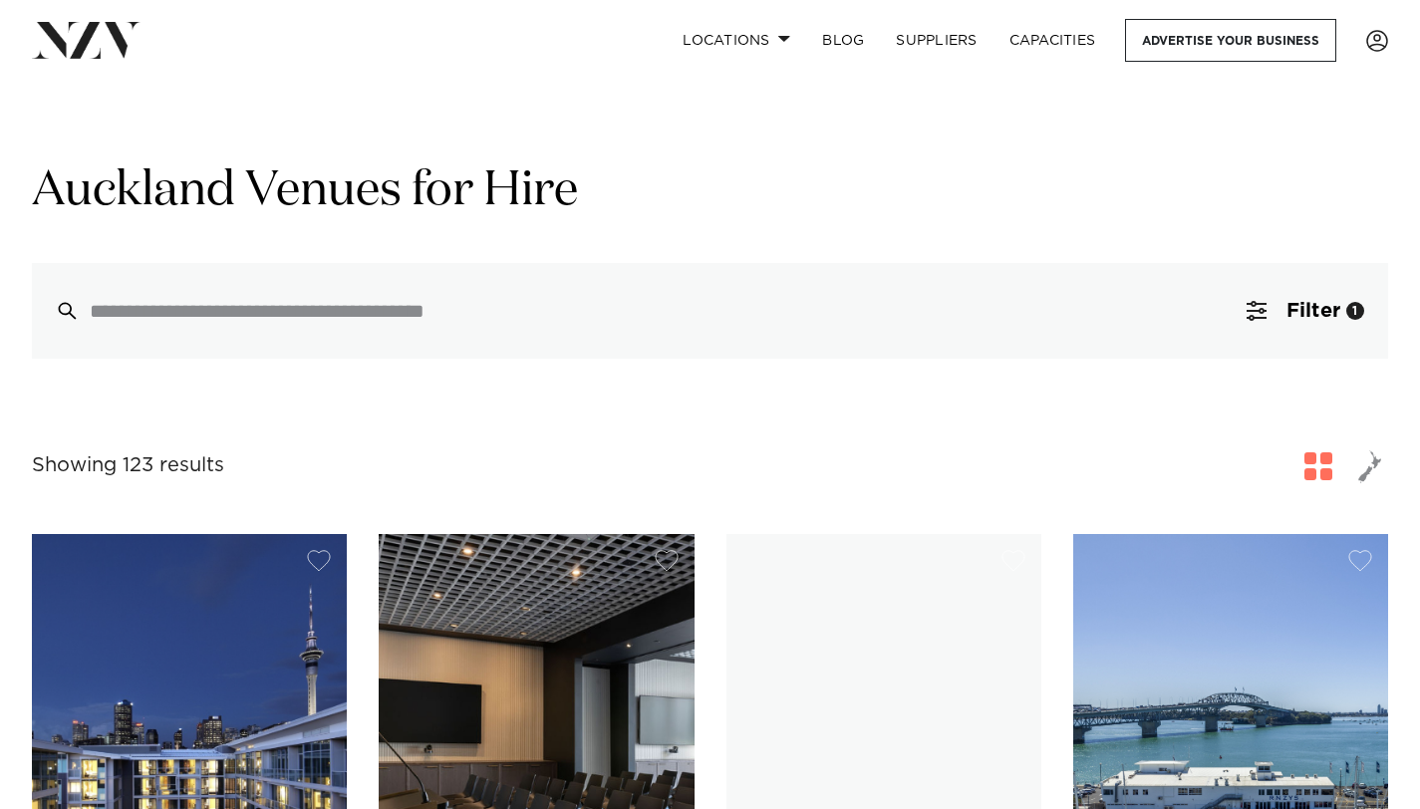  I want to click on div: Showing 123 results, so click(128, 465).